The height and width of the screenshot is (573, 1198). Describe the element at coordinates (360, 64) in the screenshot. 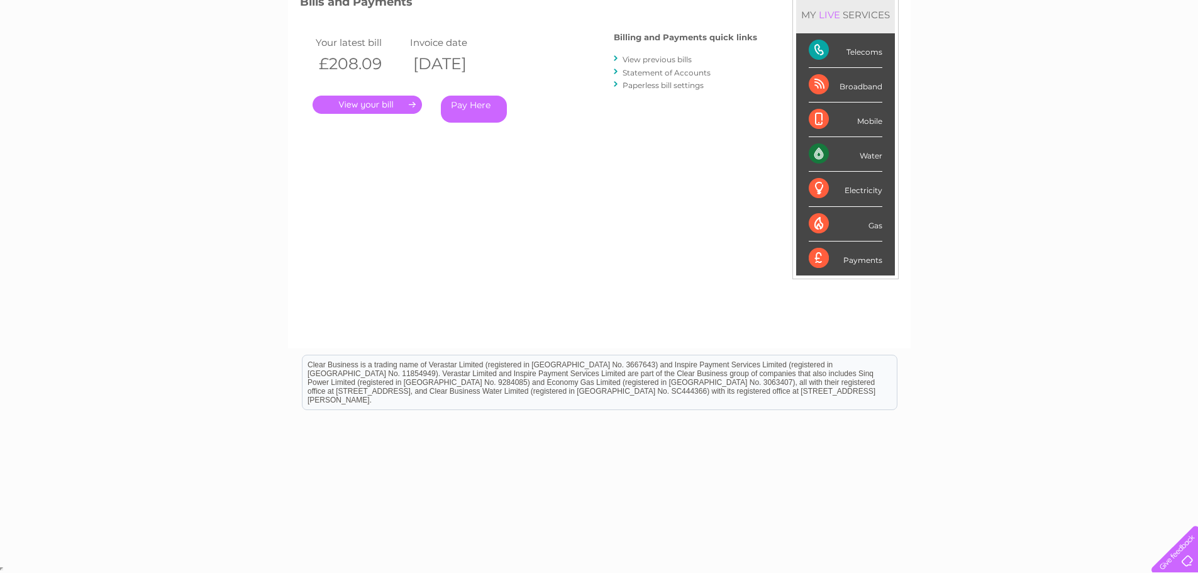

I see `th: £208.09` at that location.